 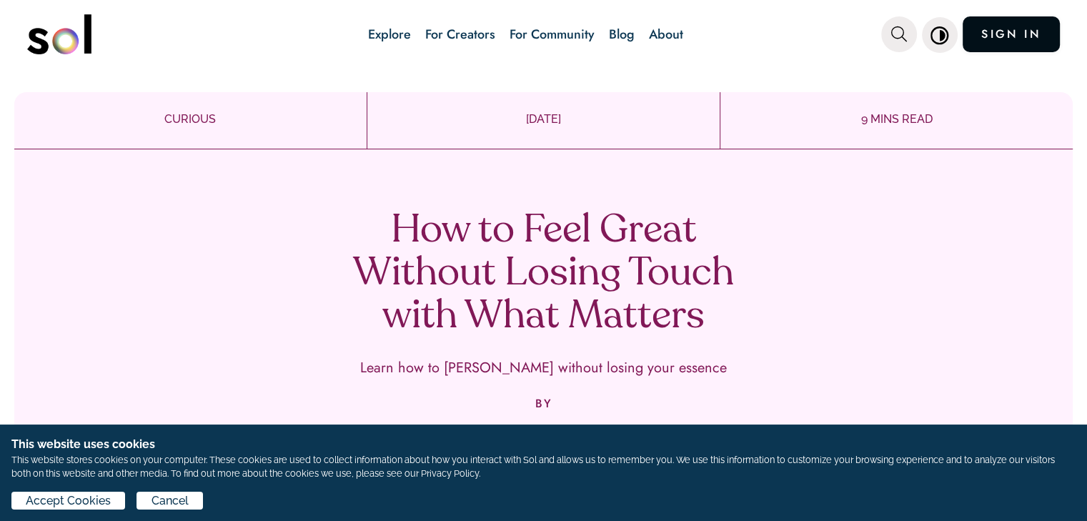 I want to click on a: SIGN IN, so click(x=1011, y=34).